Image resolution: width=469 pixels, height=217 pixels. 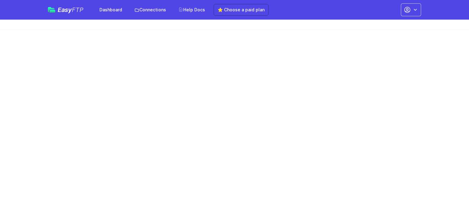 What do you see at coordinates (71, 10) in the screenshot?
I see `span: Easy` at bounding box center [71, 10].